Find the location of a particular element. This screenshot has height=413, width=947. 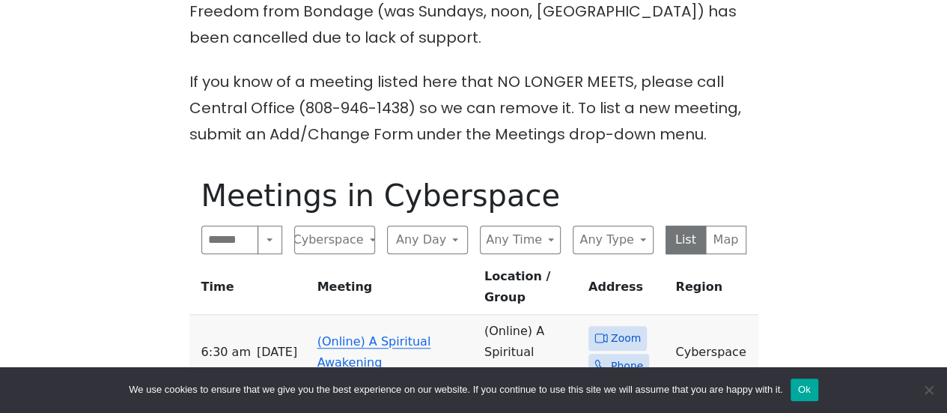

button: Ok is located at coordinates (804, 389).